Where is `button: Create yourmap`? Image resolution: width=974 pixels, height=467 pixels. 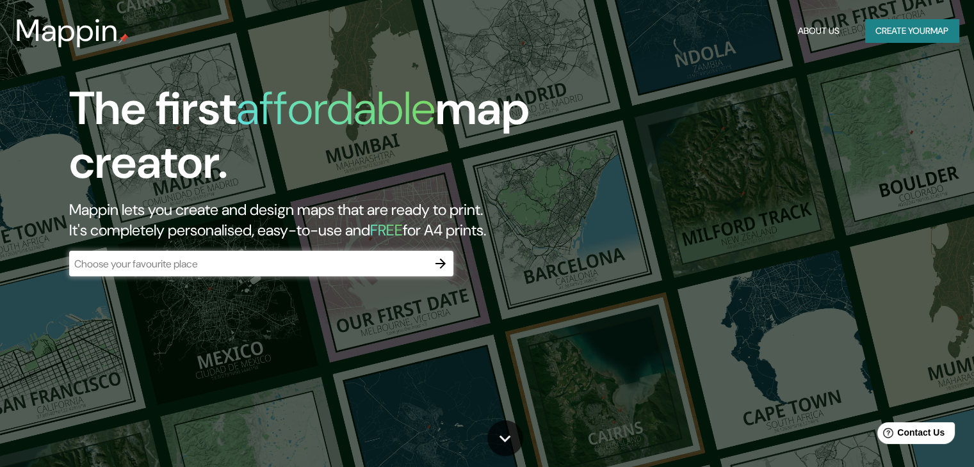 button: Create yourmap is located at coordinates (912, 31).